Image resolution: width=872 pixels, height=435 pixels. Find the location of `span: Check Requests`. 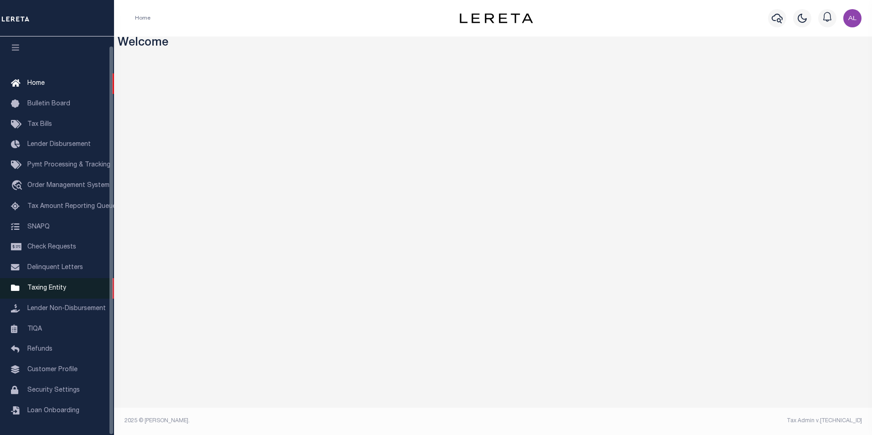

span: Check Requests is located at coordinates (52, 247).